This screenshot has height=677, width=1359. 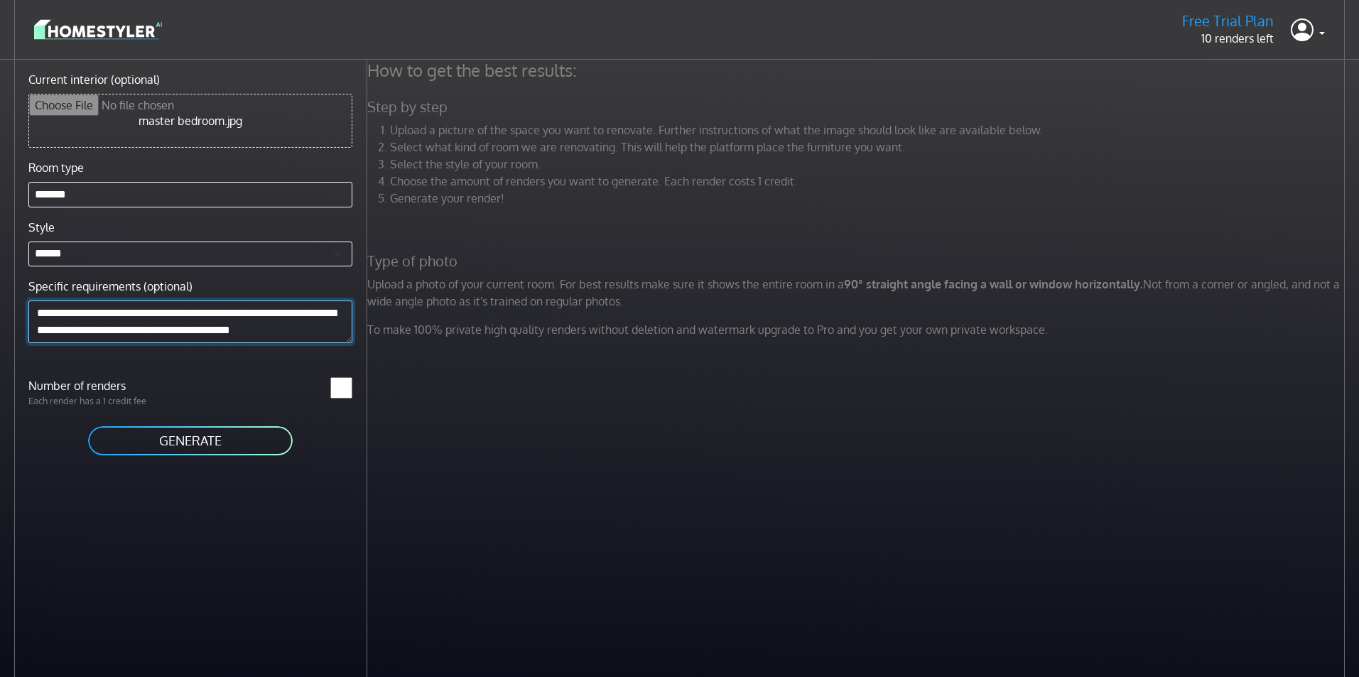 What do you see at coordinates (105, 401) in the screenshot?
I see `p: Each render has a 1 credit fee` at bounding box center [105, 401].